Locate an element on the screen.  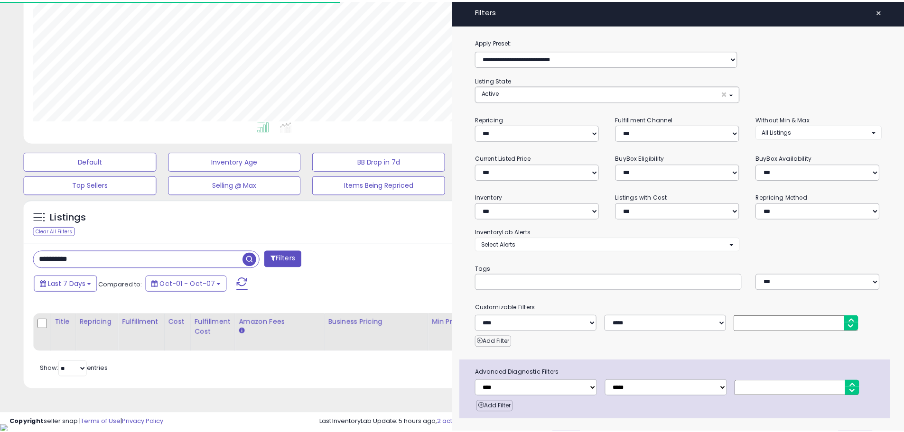
small: Inventory is located at coordinates (492, 197).